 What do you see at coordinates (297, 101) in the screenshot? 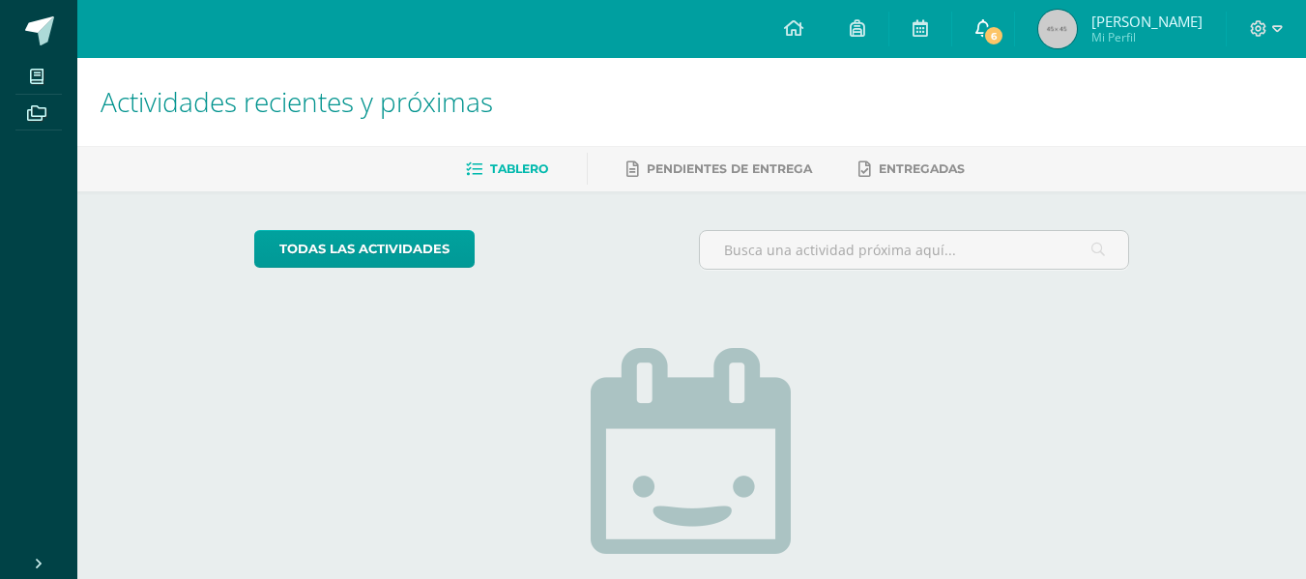
I see `span: Actividades recientes y próximas` at bounding box center [297, 101].